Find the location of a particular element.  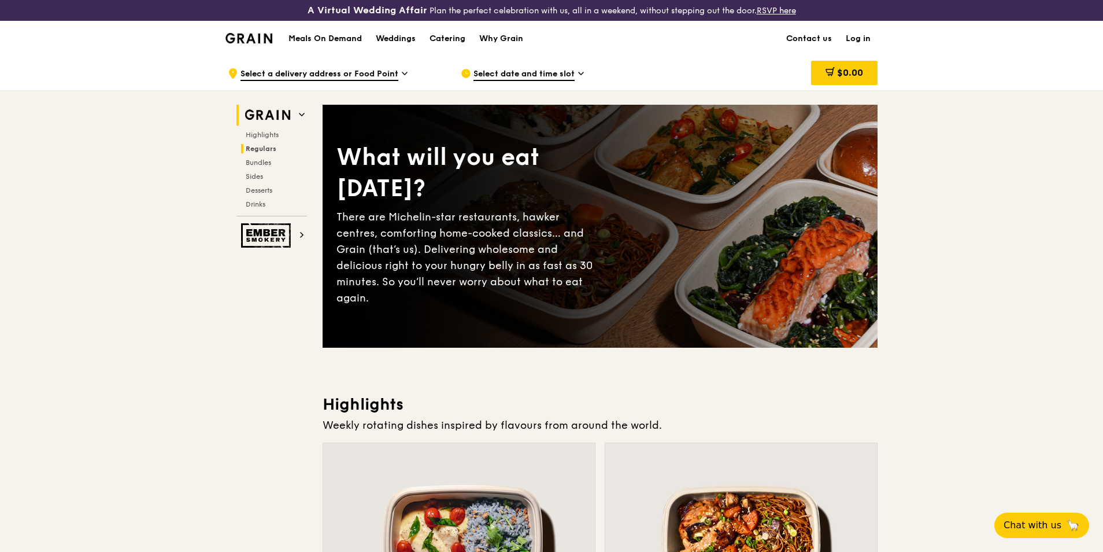

span: Highlights is located at coordinates (262, 135).